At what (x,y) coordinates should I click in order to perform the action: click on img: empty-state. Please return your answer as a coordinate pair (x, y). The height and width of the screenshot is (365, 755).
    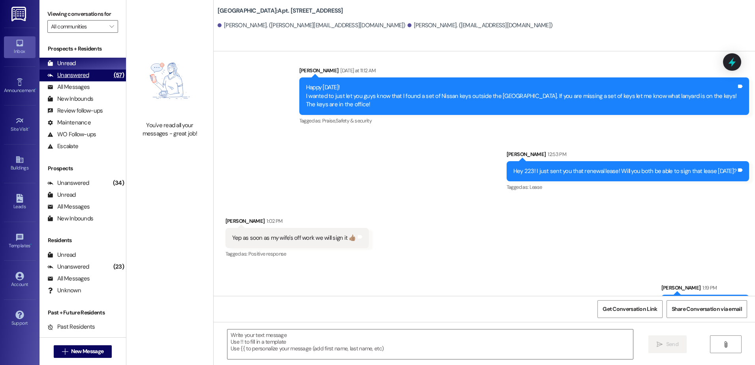
    Looking at the image, I should click on (170, 81).